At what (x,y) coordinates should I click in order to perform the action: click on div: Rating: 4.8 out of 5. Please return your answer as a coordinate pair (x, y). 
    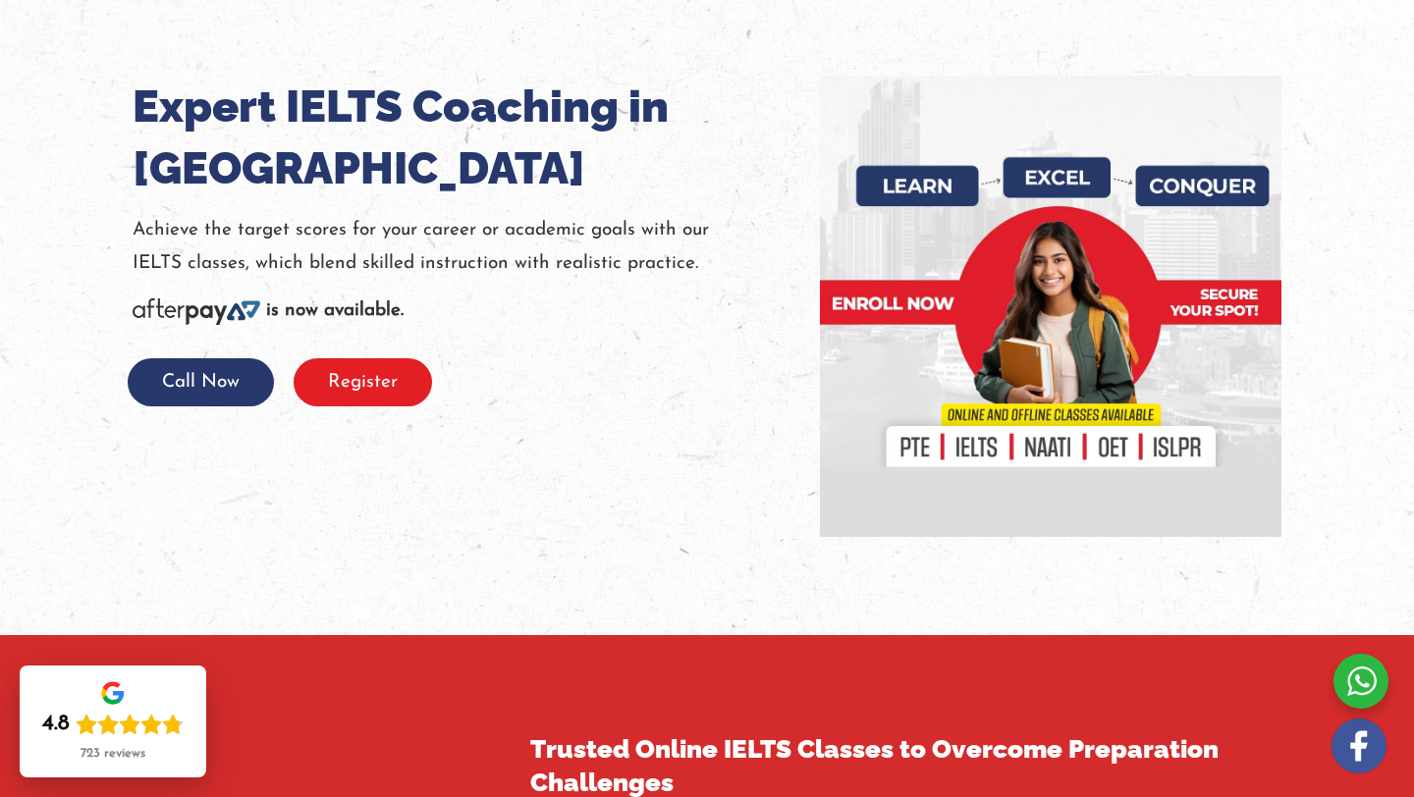
    Looking at the image, I should click on (113, 725).